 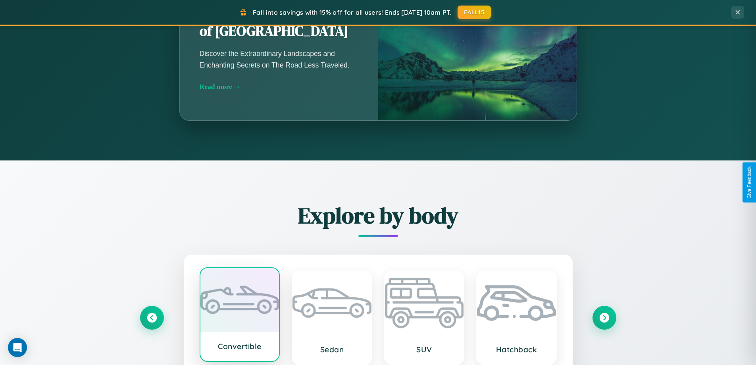 What do you see at coordinates (332, 349) in the screenshot?
I see `h3: Sedan` at bounding box center [332, 349].